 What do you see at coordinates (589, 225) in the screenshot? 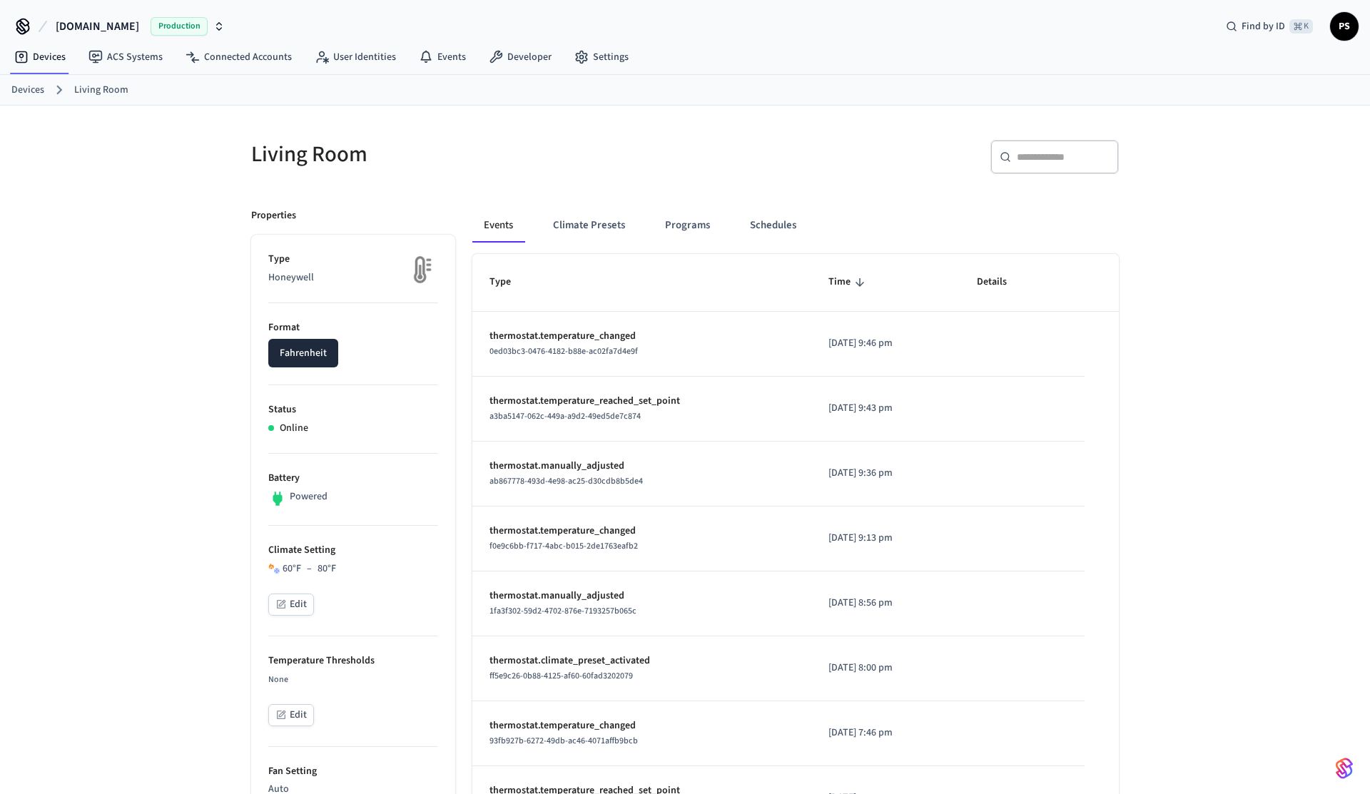
I see `button: Climate Presets` at bounding box center [589, 225].